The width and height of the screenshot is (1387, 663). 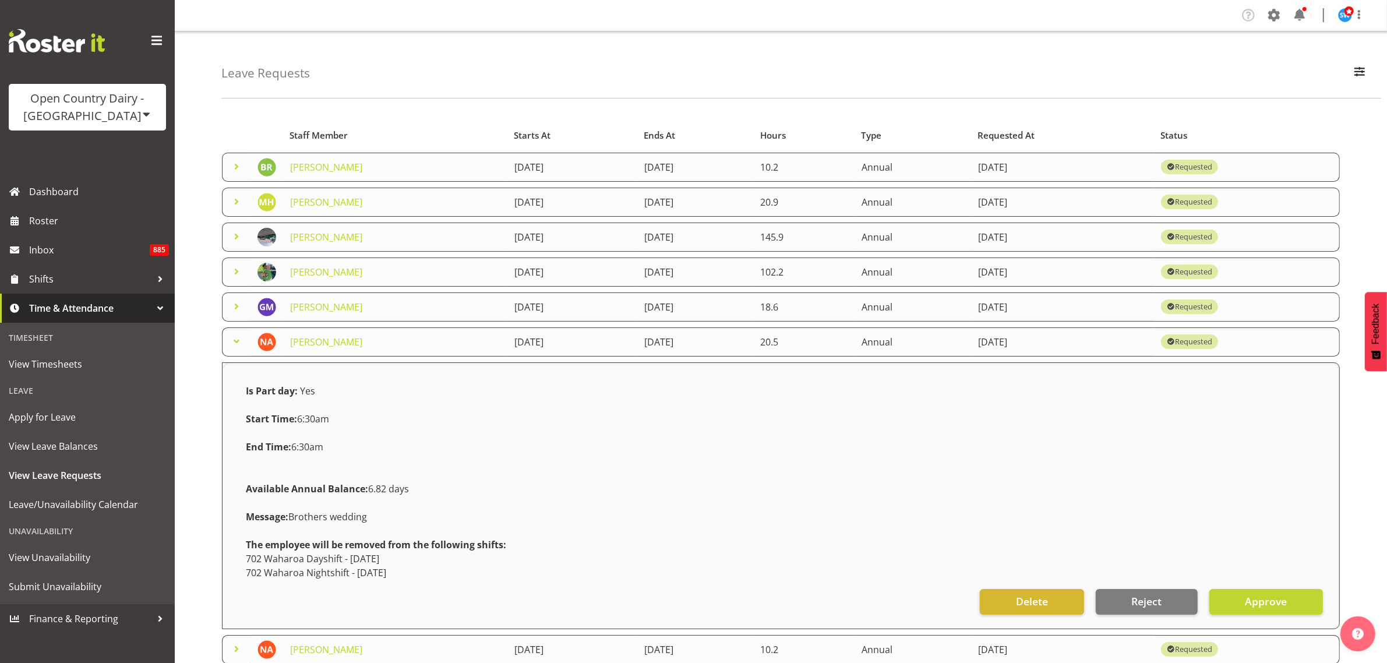 I want to click on td: 20.5, so click(x=804, y=342).